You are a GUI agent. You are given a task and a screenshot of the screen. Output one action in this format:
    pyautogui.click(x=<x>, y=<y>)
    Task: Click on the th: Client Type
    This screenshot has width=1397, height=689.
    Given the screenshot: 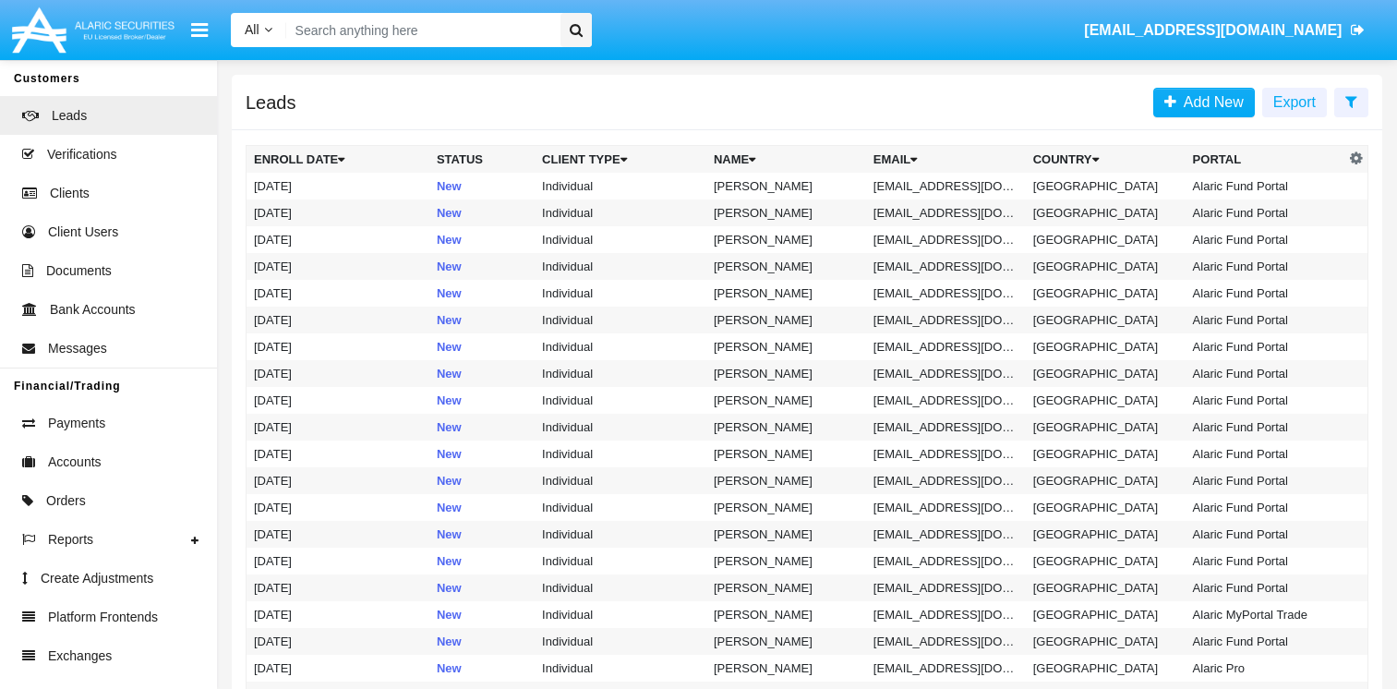 What is the action you would take?
    pyautogui.click(x=621, y=160)
    